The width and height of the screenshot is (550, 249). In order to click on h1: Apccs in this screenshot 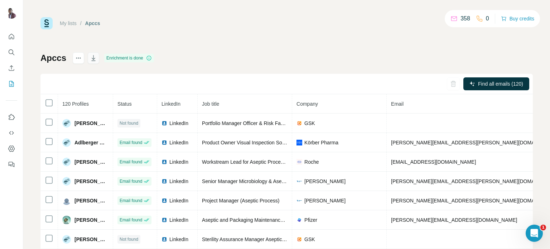, I will do `click(53, 58)`.